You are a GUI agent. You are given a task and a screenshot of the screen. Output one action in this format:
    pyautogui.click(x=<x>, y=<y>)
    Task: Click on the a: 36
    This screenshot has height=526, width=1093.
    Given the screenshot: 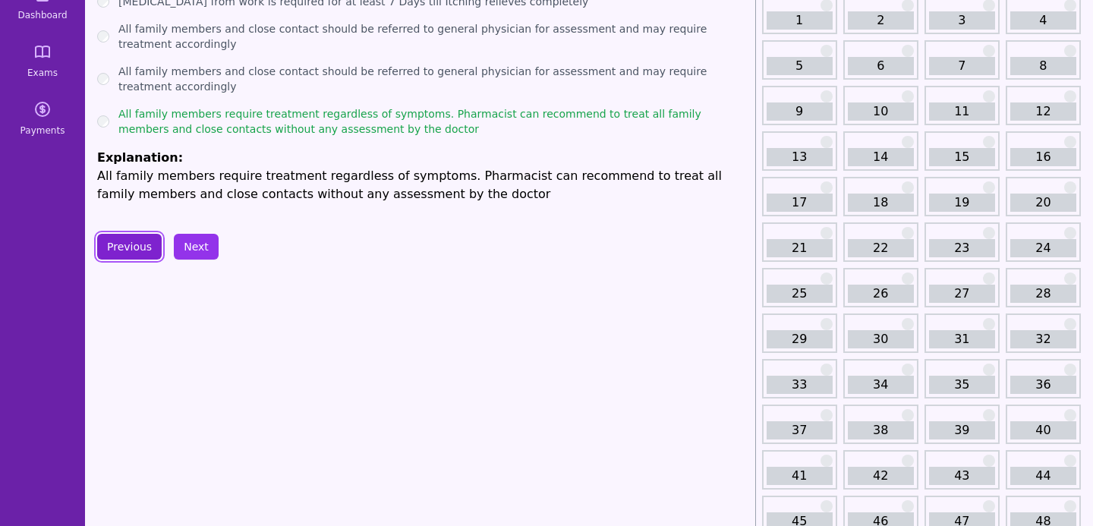 What is the action you would take?
    pyautogui.click(x=1043, y=385)
    